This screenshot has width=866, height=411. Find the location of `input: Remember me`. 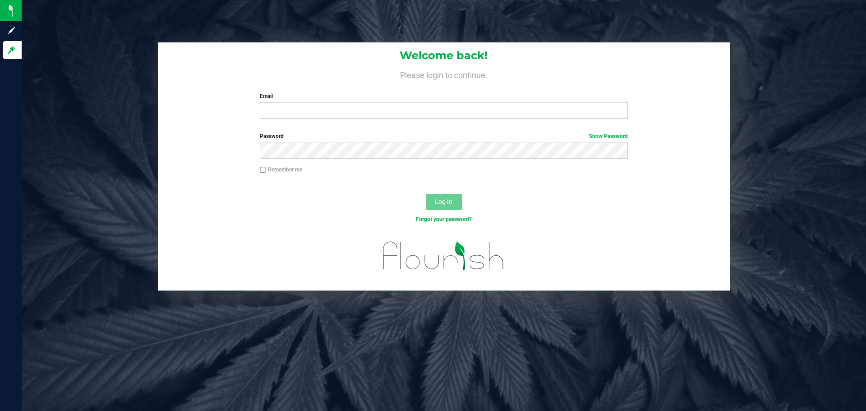

input: Remember me is located at coordinates (263, 170).